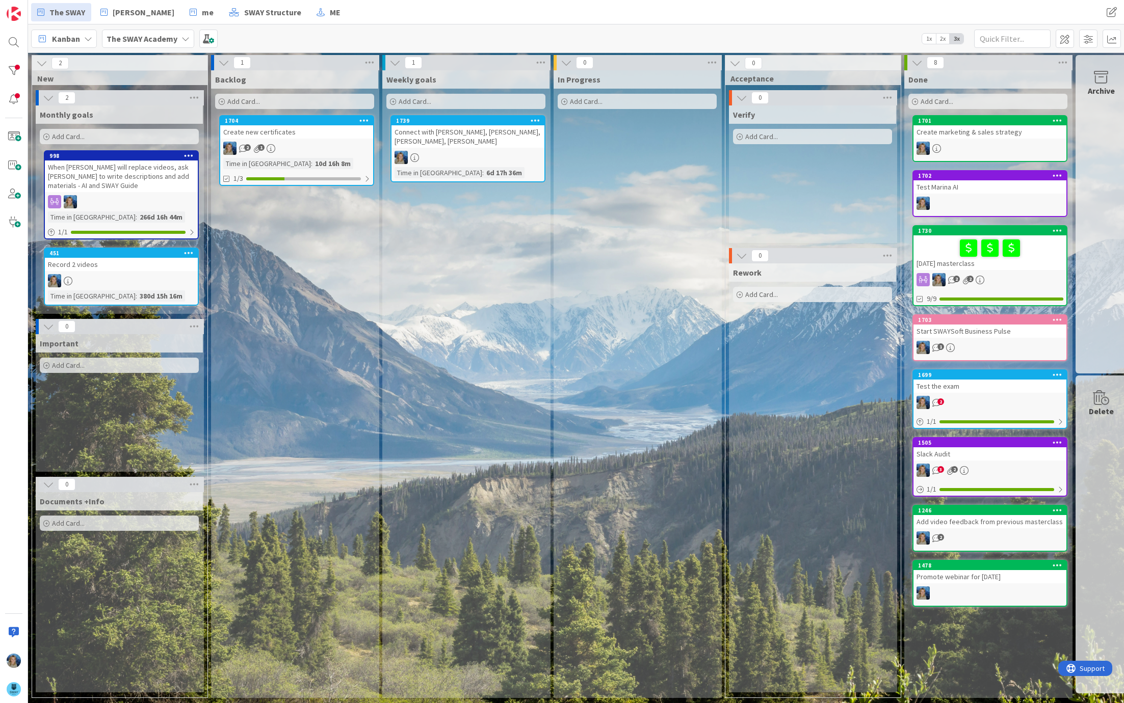  I want to click on div: 1246Add video feedback from previous masterclass, so click(990, 517).